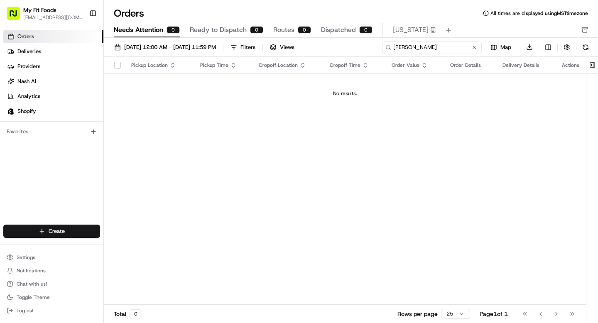 Image resolution: width=598 pixels, height=323 pixels. Describe the element at coordinates (52, 258) in the screenshot. I see `button: Settings` at that location.